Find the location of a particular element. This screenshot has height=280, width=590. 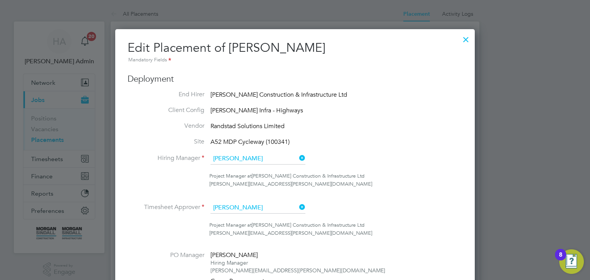

label: Vendor is located at coordinates (166, 126).